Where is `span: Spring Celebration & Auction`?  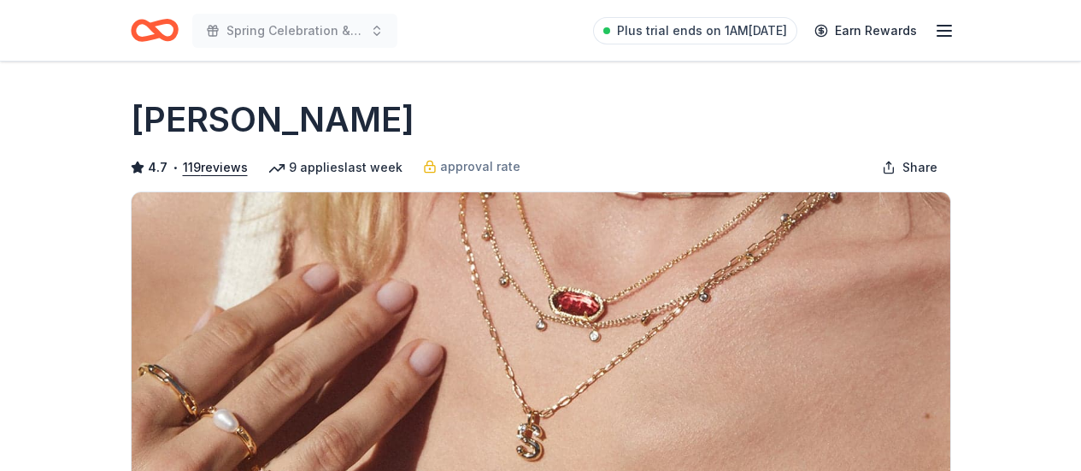
span: Spring Celebration & Auction is located at coordinates (295, 31).